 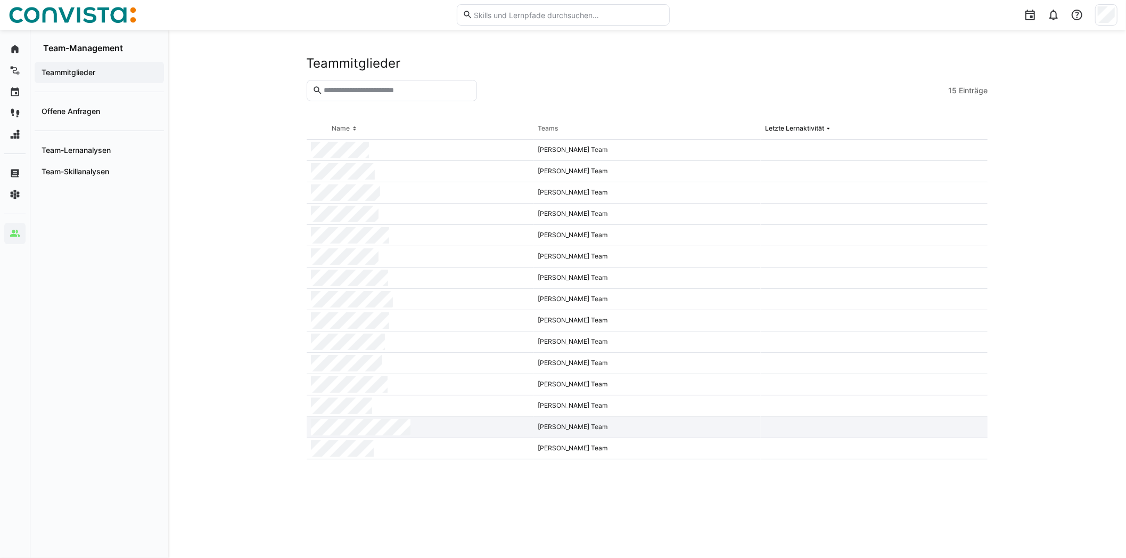 I want to click on h2: Teammitglieder, so click(x=354, y=63).